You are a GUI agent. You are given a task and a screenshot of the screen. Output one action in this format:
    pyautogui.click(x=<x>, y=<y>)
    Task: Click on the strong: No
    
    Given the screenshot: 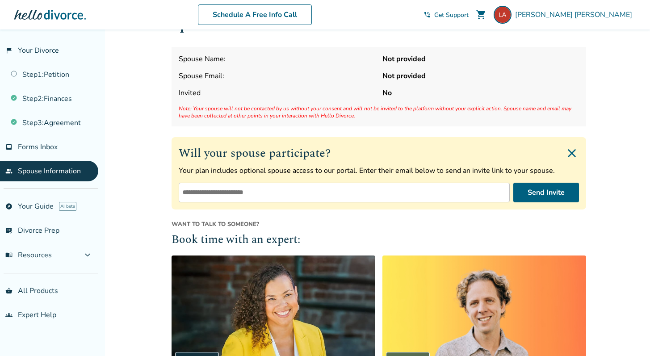 What is the action you would take?
    pyautogui.click(x=480, y=93)
    